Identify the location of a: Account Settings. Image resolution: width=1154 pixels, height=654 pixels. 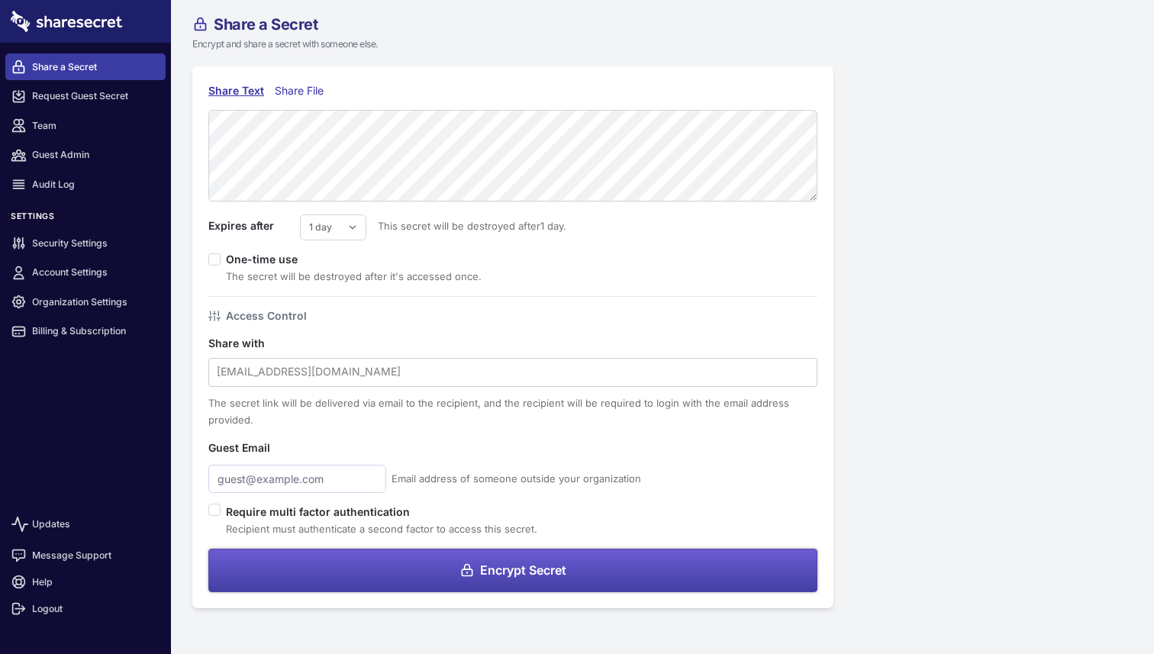
(85, 272).